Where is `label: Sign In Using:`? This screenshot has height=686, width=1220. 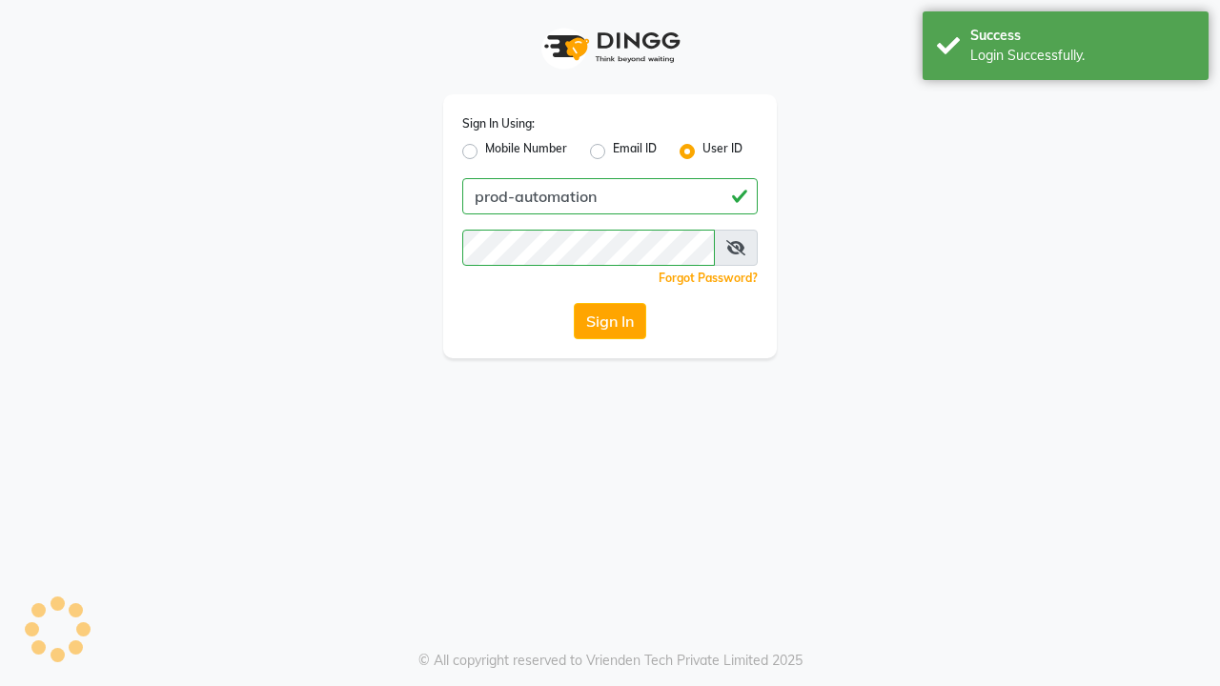
label: Sign In Using: is located at coordinates (499, 124).